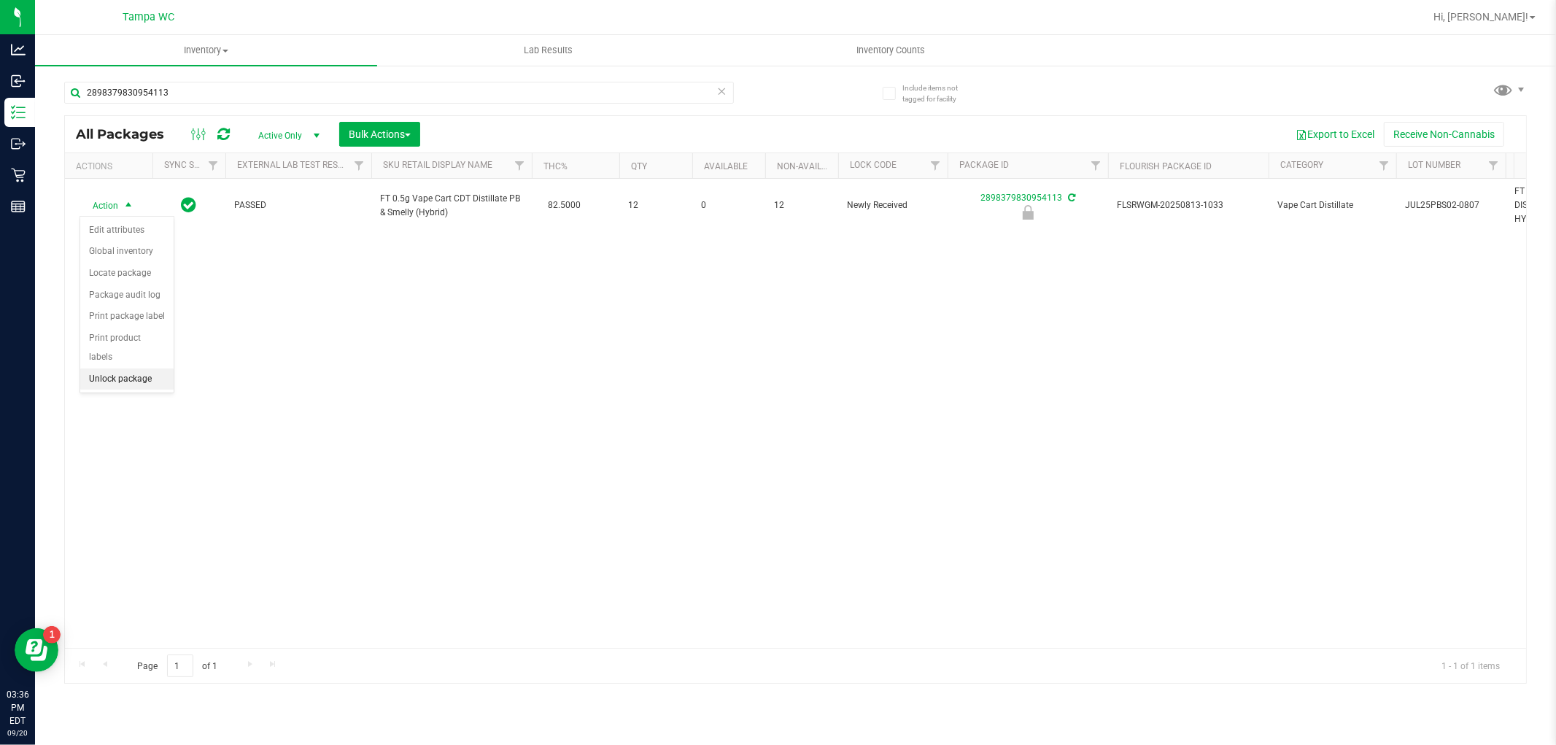  Describe the element at coordinates (939, 93) in the screenshot. I see `span: Include items not tagged for facility` at that location.